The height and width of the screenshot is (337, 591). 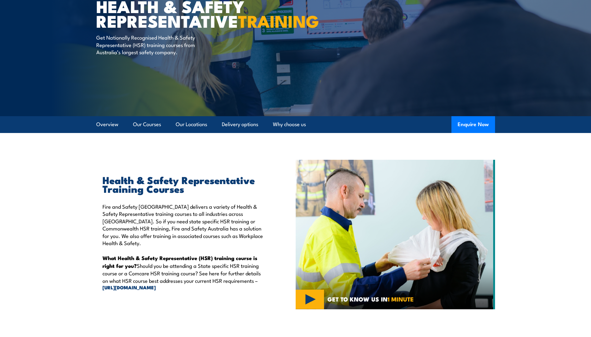 What do you see at coordinates (153, 45) in the screenshot?
I see `p: Get Nationally Recognised Health & Safety Representative (HSR) training courses from Australia’s ...` at bounding box center [153, 45].